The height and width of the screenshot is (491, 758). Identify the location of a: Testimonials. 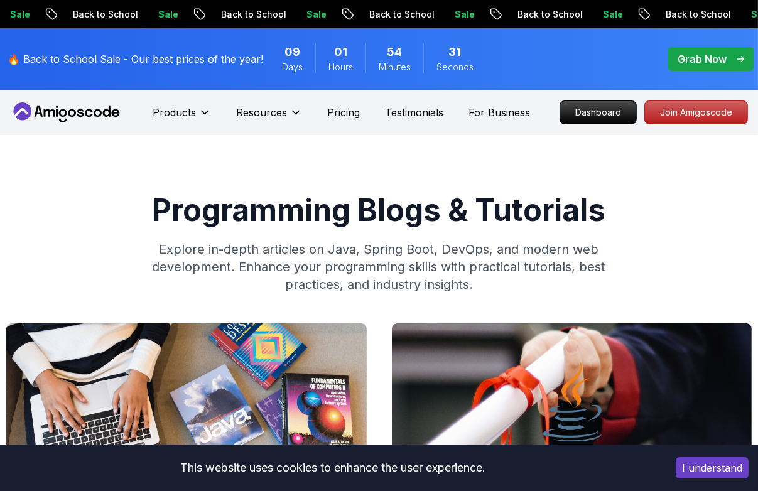
(414, 112).